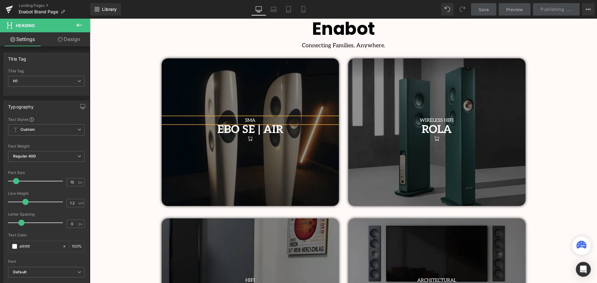 The width and height of the screenshot is (597, 283). I want to click on a: Tablet, so click(289, 9).